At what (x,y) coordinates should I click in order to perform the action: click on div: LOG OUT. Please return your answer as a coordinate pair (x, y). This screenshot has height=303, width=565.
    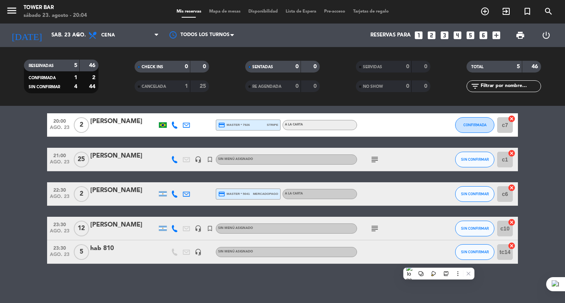
    Looking at the image, I should click on (546, 35).